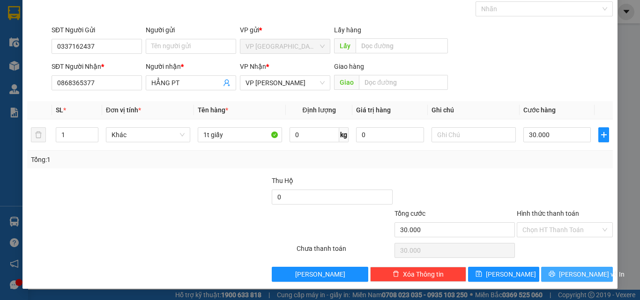 The width and height of the screenshot is (640, 300). Describe the element at coordinates (59, 110) in the screenshot. I see `span: SL` at that location.